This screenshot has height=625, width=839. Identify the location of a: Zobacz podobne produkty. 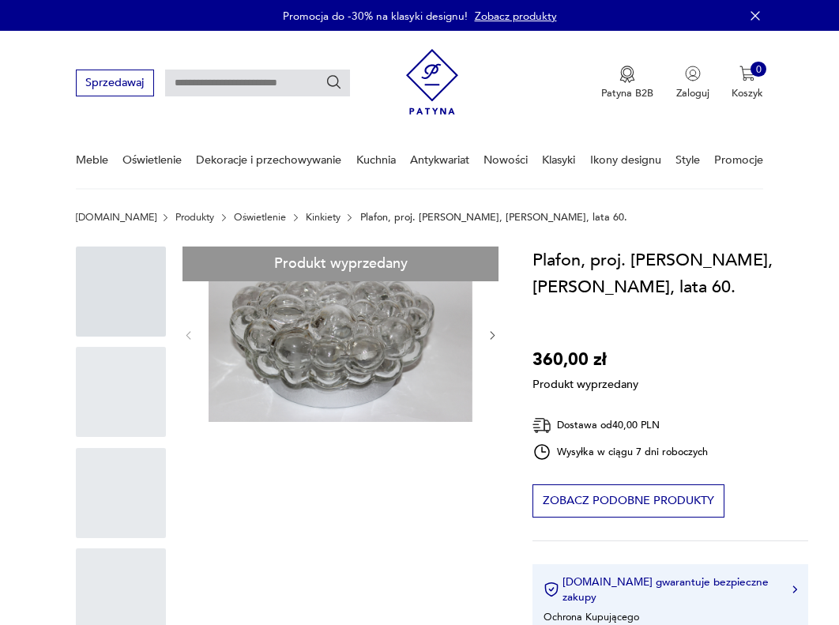
(628, 501).